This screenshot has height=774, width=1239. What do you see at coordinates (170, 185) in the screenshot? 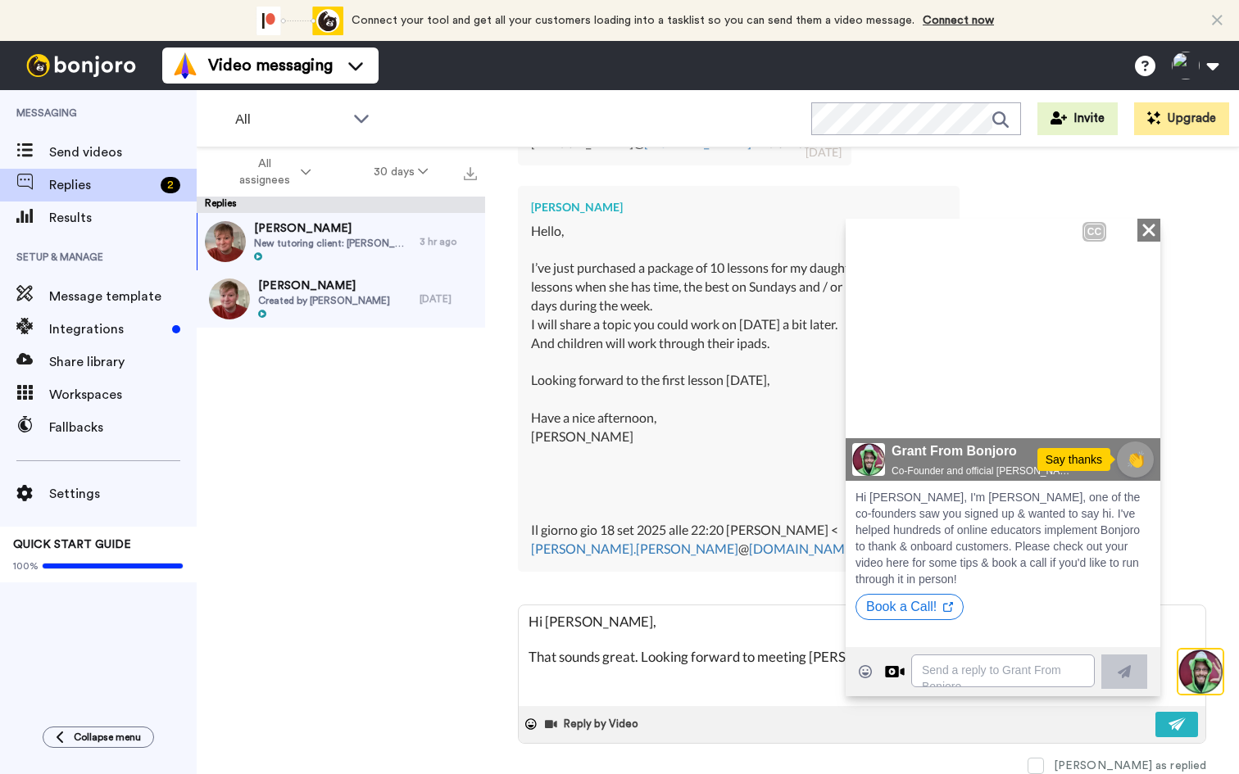
I see `div: 2` at bounding box center [170, 185].